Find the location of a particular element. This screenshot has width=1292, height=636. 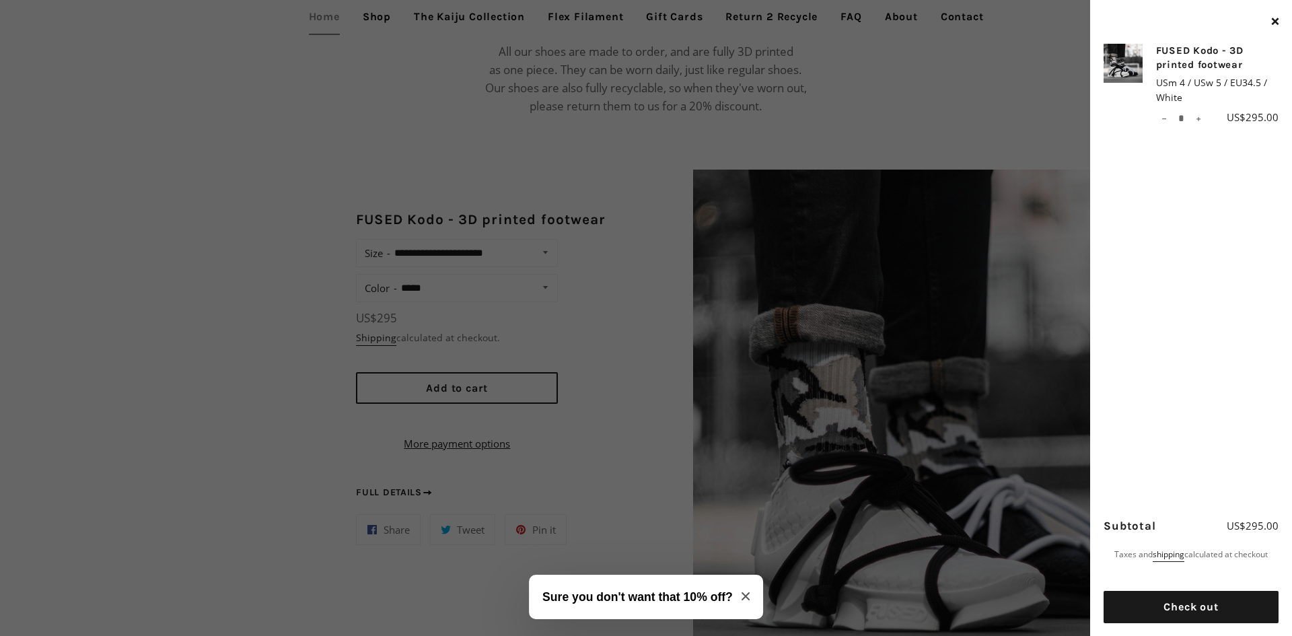

button: Reduce item quantity by one is located at coordinates (1164, 118).